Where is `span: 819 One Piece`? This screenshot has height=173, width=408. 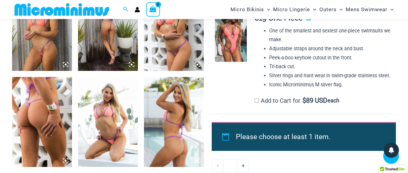
span: 819 One Piece is located at coordinates (278, 18).